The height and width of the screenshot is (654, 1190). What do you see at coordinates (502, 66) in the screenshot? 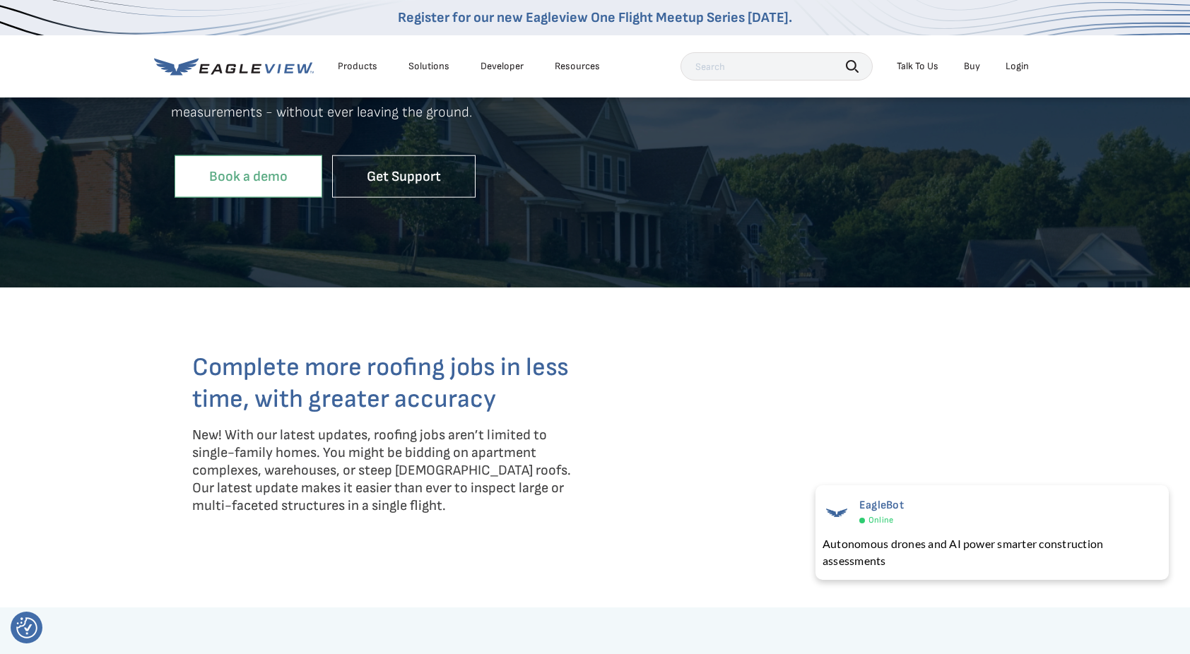
I see `a: Developer` at bounding box center [502, 66].